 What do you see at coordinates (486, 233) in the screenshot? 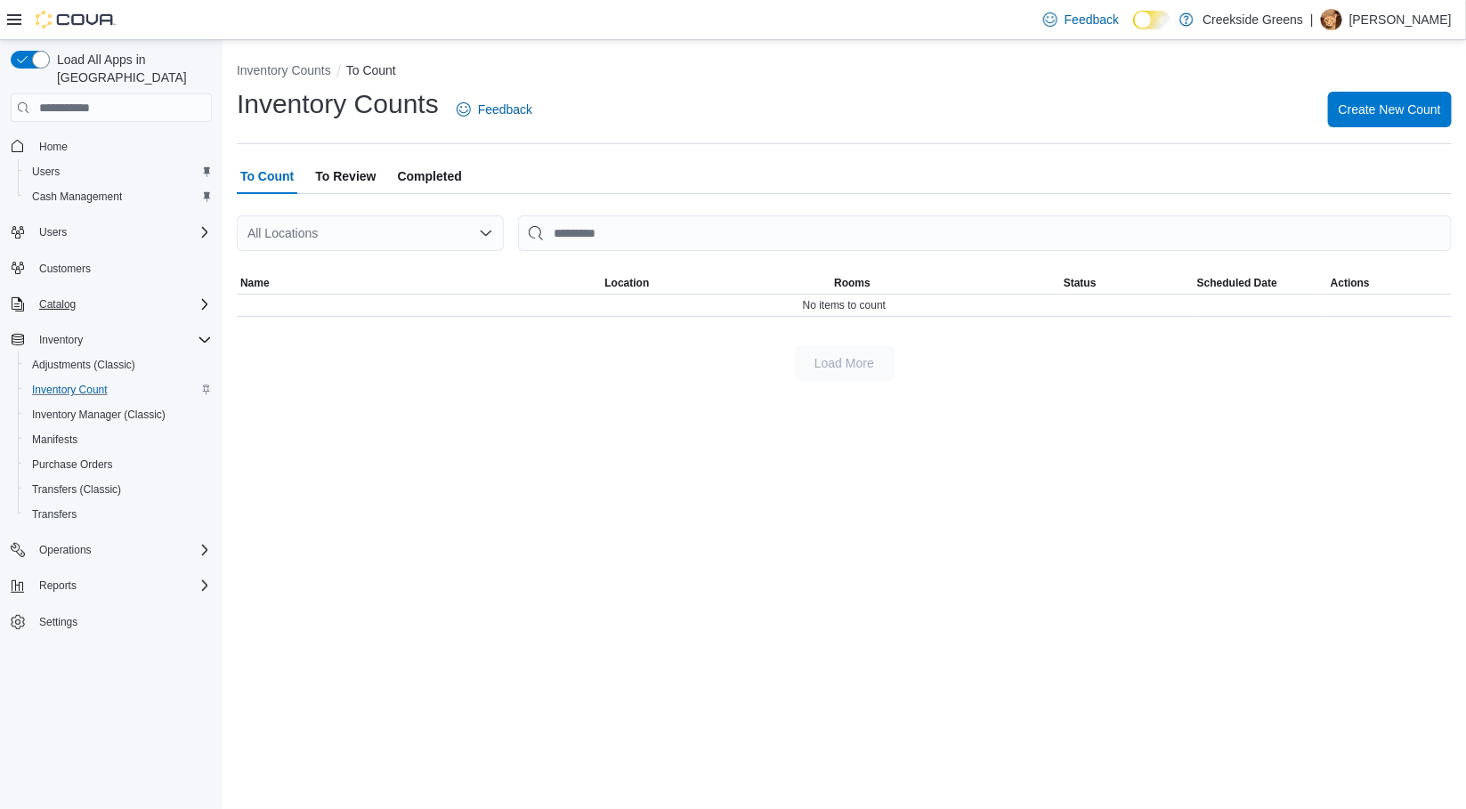
I see `button: Open list of options` at bounding box center [486, 233].